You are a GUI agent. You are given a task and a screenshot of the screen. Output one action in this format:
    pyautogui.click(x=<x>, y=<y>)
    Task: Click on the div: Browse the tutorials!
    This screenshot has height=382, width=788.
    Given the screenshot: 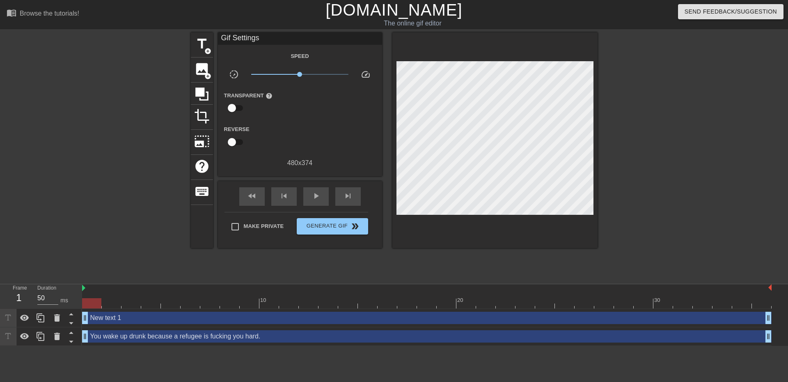 What is the action you would take?
    pyautogui.click(x=49, y=13)
    